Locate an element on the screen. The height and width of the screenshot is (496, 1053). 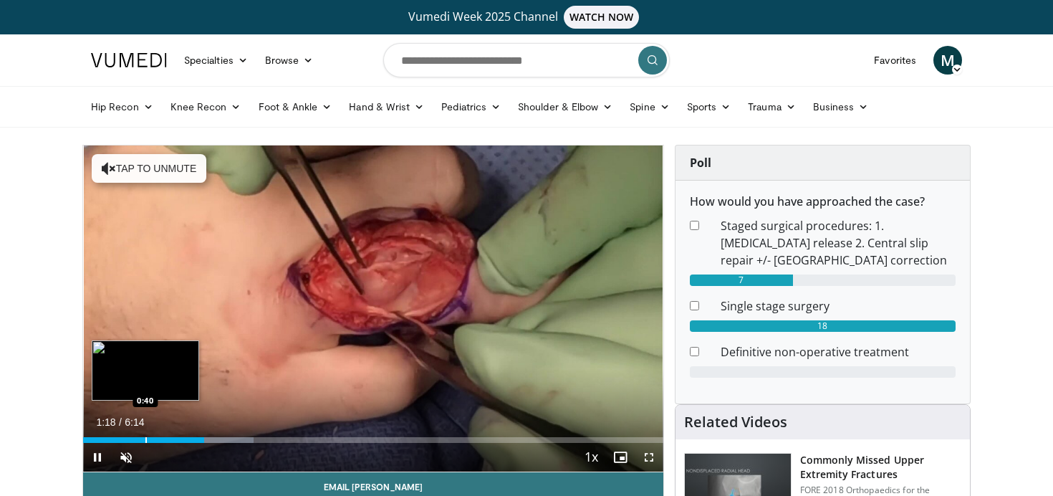
a: Shoulder & Elbow is located at coordinates (565, 107).